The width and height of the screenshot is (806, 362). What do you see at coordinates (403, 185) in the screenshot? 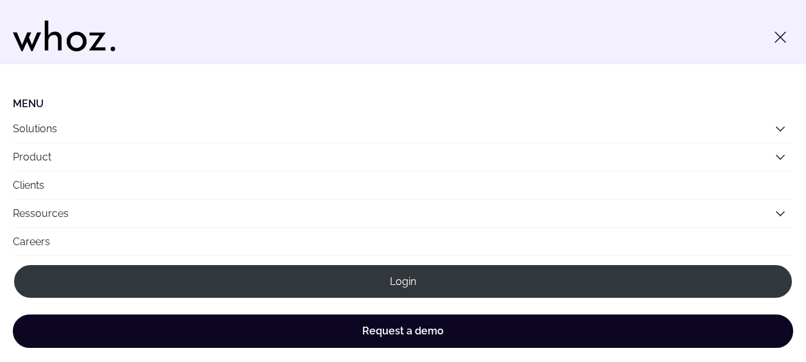
I see `a: Clients` at bounding box center [403, 185].